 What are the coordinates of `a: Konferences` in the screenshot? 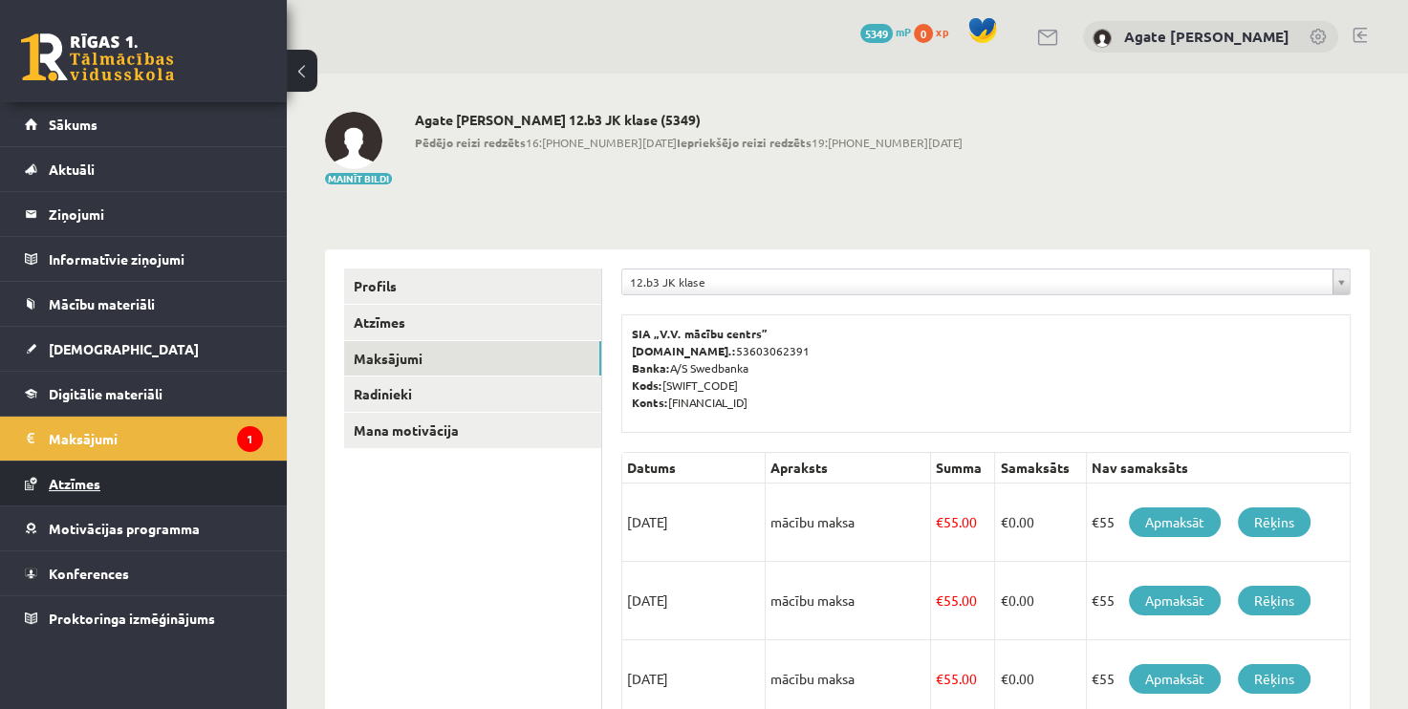 It's located at (143, 574).